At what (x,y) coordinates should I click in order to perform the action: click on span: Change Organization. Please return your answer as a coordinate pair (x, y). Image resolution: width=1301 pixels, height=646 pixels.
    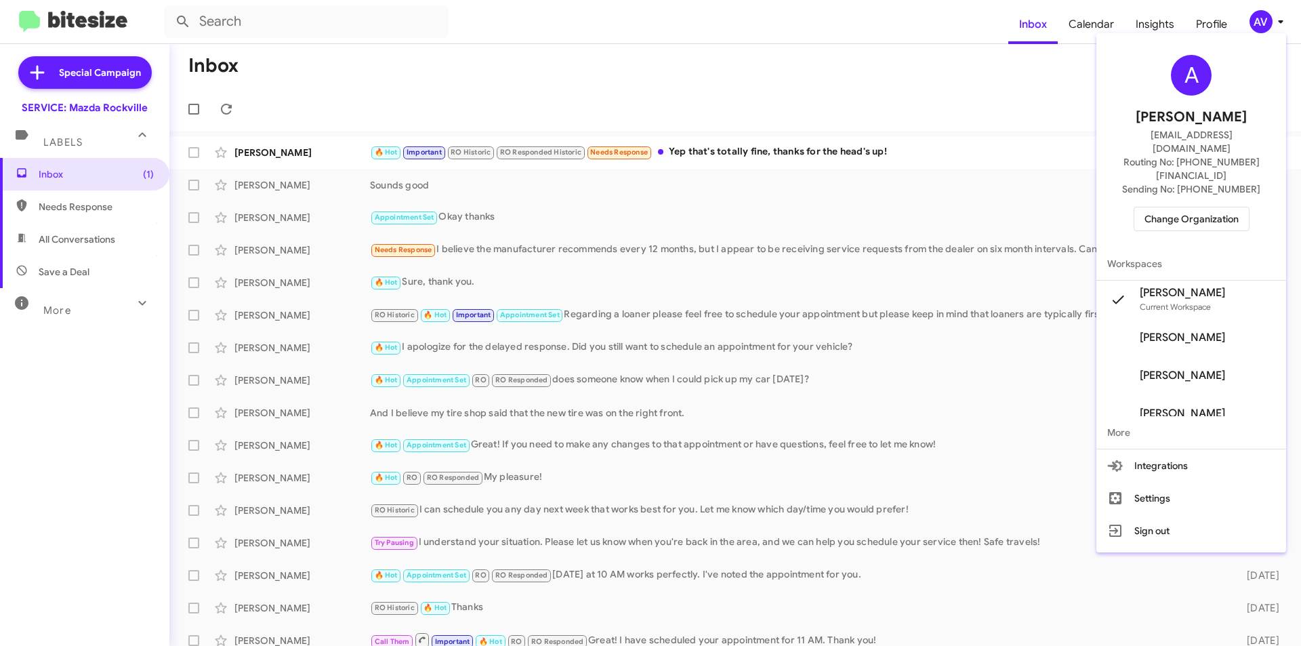
    Looking at the image, I should click on (1192, 219).